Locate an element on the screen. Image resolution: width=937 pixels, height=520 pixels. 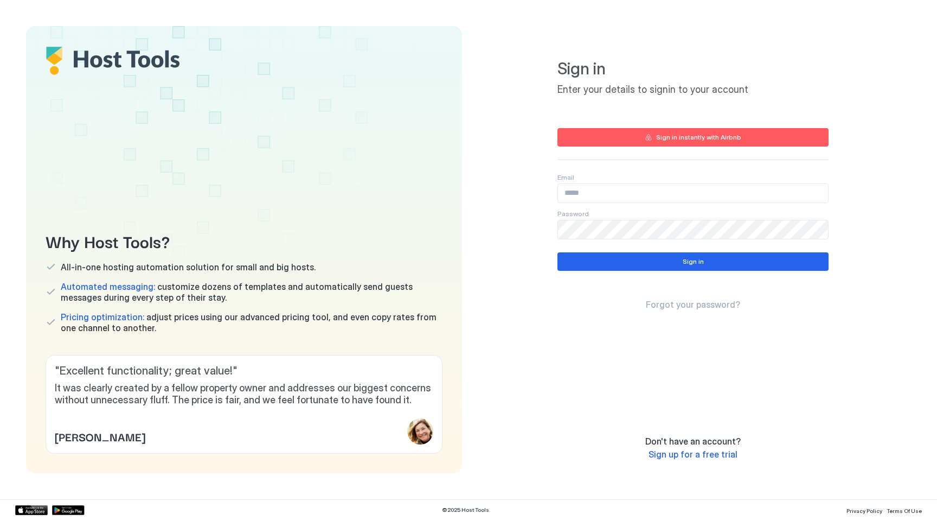
a: Privacy Policy is located at coordinates (865, 509).